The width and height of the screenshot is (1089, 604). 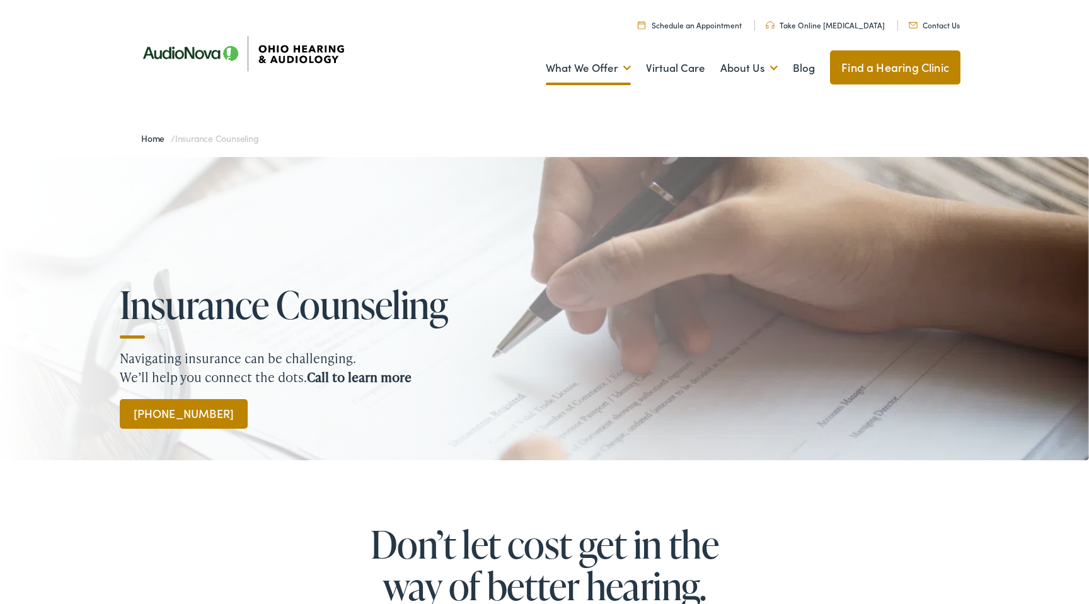 I want to click on img: Mail icon representing email contact with Ohio Hearing in Cincinnati, OH, so click(x=913, y=25).